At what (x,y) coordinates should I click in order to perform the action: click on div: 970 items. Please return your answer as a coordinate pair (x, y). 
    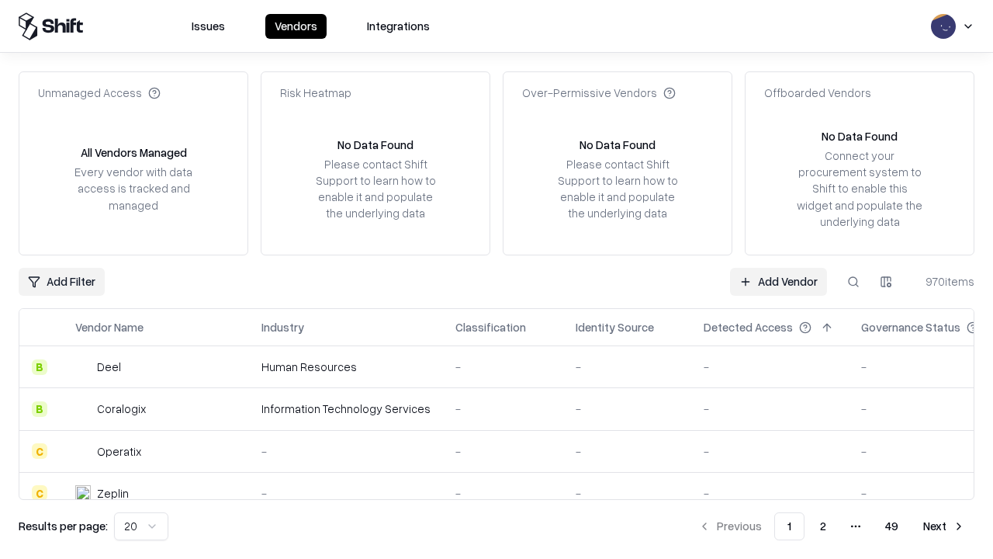
    Looking at the image, I should click on (944, 281).